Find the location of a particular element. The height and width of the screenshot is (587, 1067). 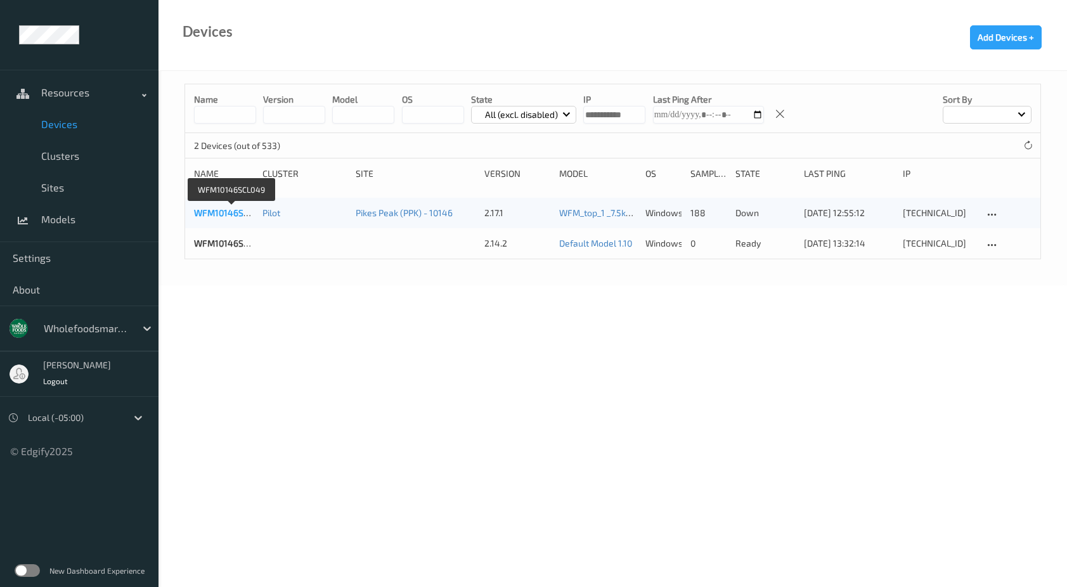

p: down is located at coordinates (765, 213).